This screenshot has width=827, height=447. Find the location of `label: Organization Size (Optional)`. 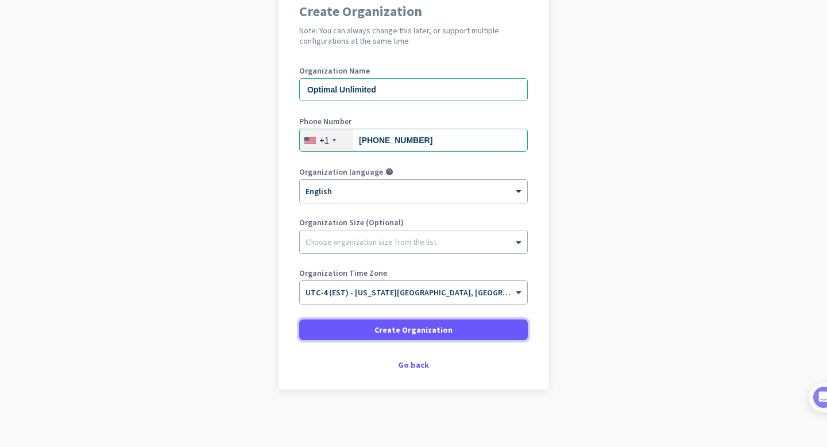

label: Organization Size (Optional) is located at coordinates (413, 222).